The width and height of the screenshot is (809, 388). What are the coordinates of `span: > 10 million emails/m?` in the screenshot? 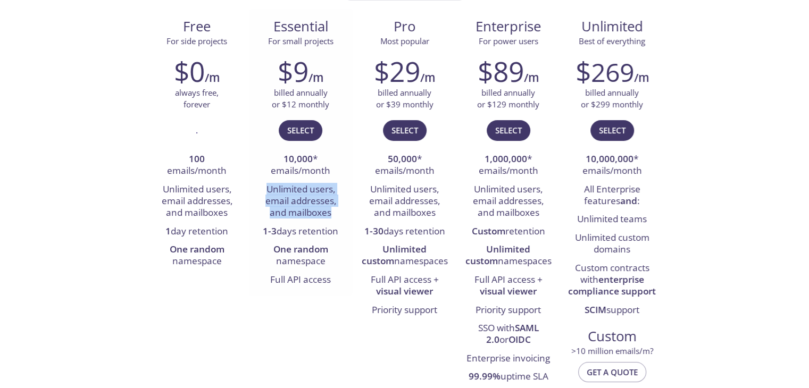 It's located at (612, 351).